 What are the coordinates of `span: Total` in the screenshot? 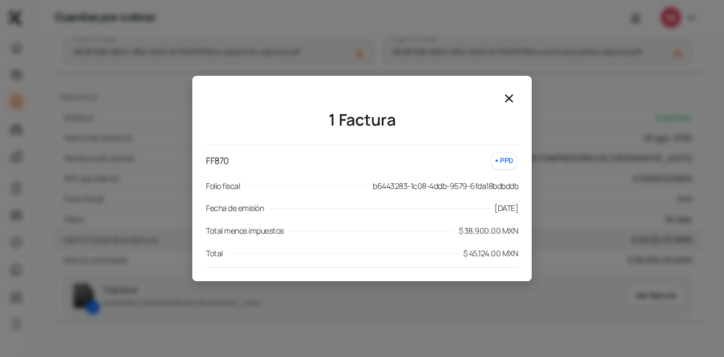 It's located at (214, 253).